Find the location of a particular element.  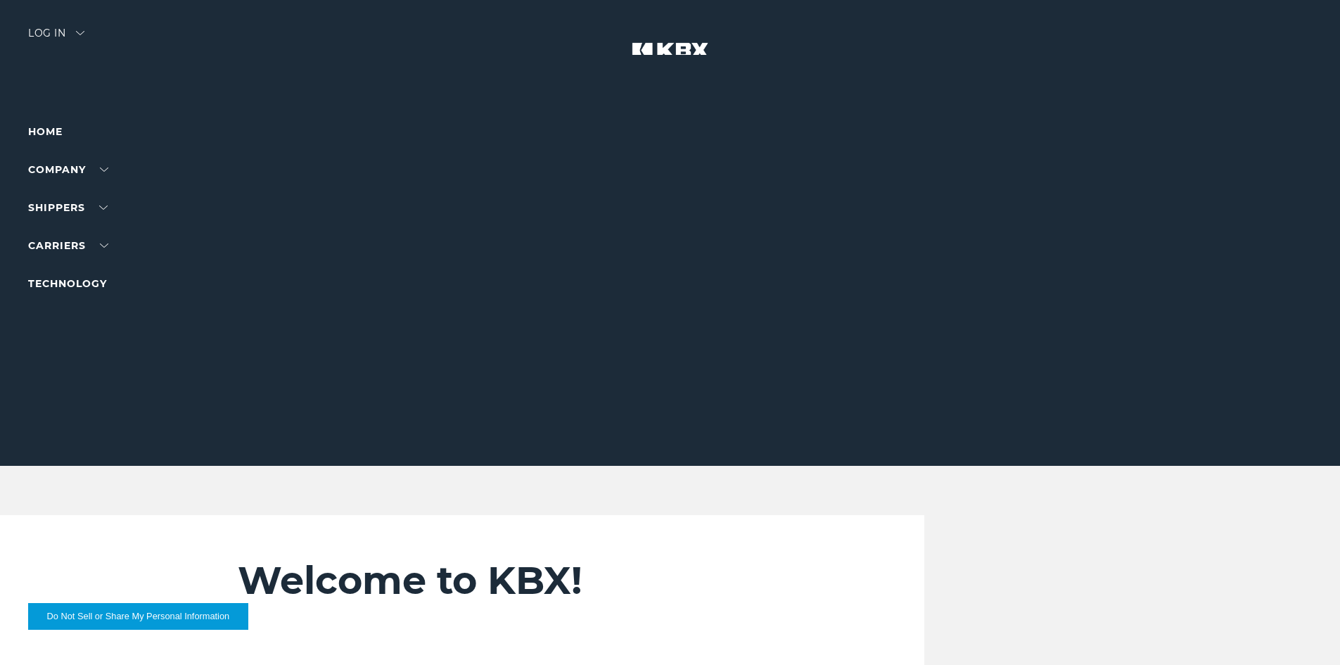

h2: Welcome to KBX! is located at coordinates (539, 580).